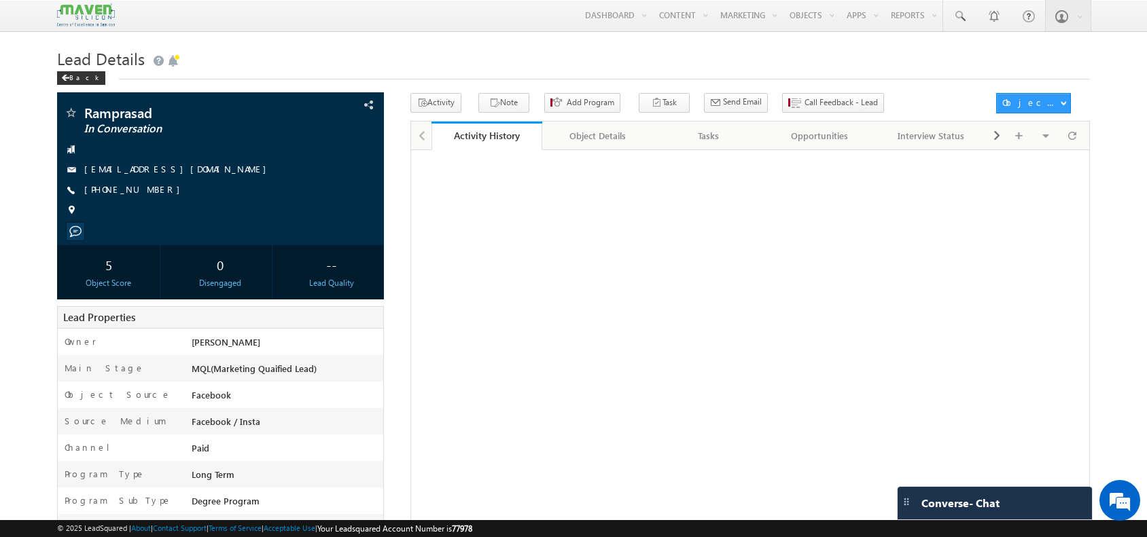 This screenshot has width=1147, height=537. Describe the element at coordinates (931, 136) in the screenshot. I see `div: Interview Status` at that location.